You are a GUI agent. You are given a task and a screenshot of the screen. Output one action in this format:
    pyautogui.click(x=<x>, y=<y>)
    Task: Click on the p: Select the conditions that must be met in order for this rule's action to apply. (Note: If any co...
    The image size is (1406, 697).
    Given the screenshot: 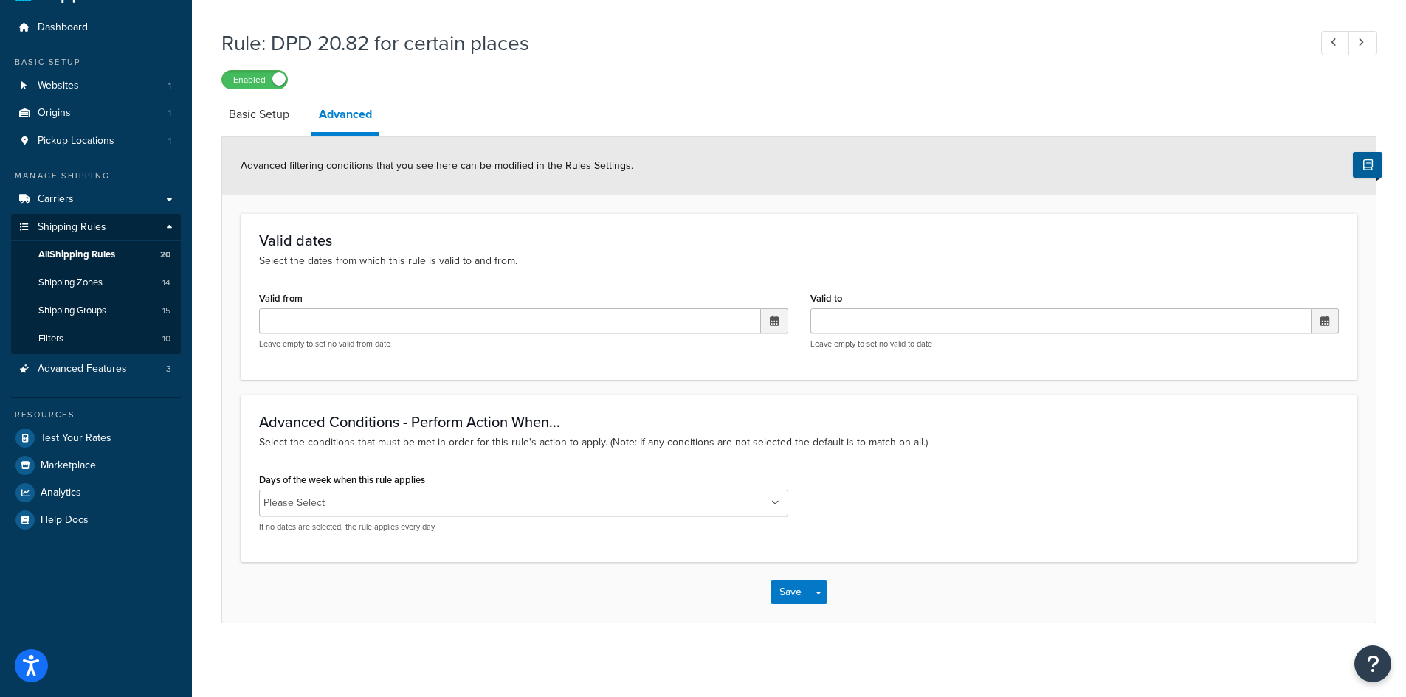 What is the action you would take?
    pyautogui.click(x=799, y=443)
    